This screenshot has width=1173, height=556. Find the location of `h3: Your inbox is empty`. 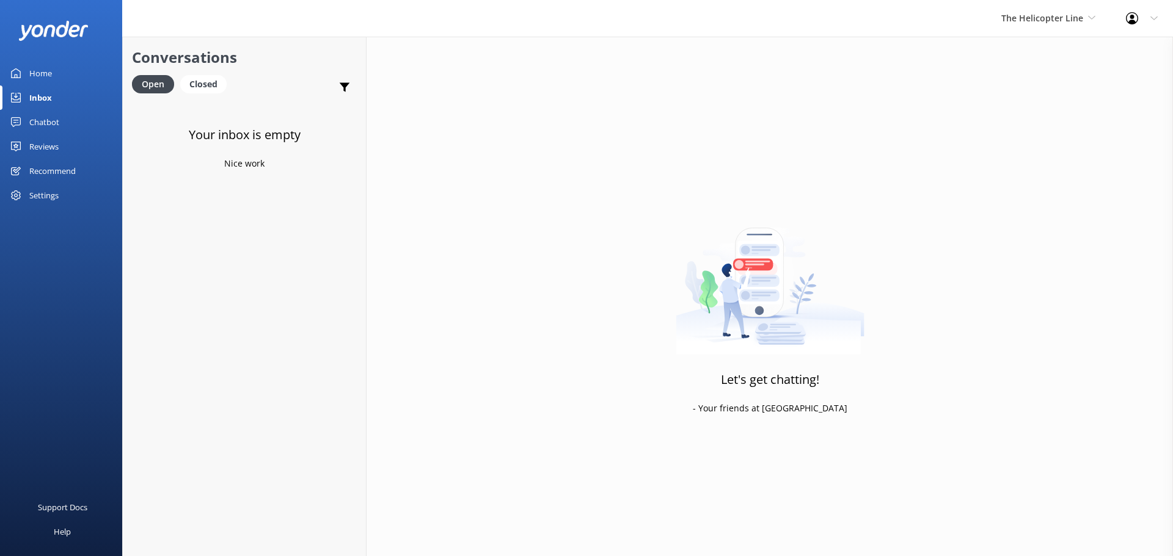

h3: Your inbox is empty is located at coordinates (244, 135).